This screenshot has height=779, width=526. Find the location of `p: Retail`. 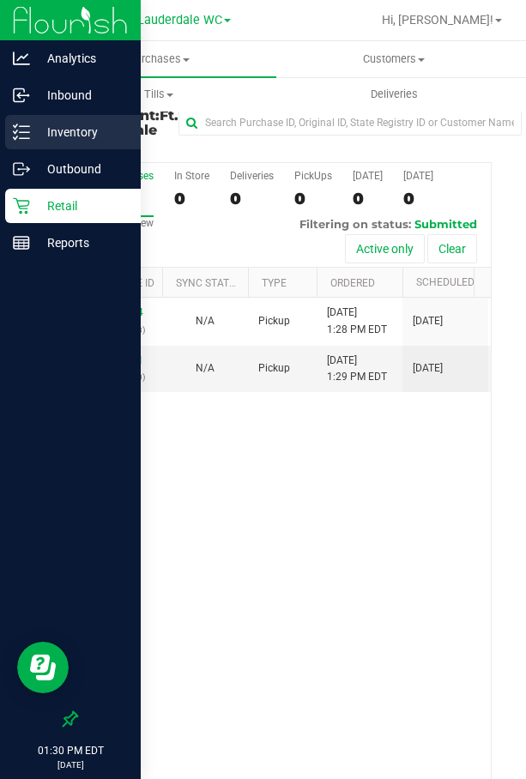

p: Retail is located at coordinates (82, 206).